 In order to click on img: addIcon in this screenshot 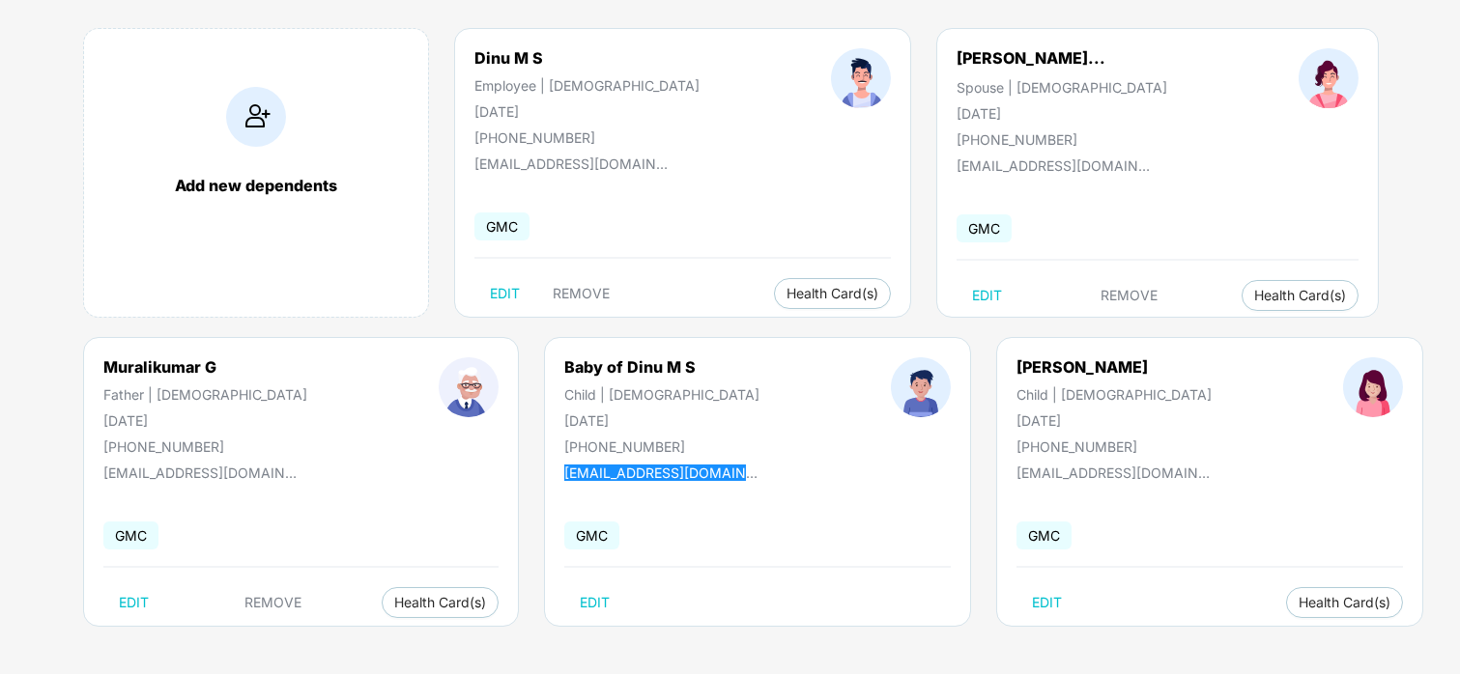, I will do `click(256, 117)`.